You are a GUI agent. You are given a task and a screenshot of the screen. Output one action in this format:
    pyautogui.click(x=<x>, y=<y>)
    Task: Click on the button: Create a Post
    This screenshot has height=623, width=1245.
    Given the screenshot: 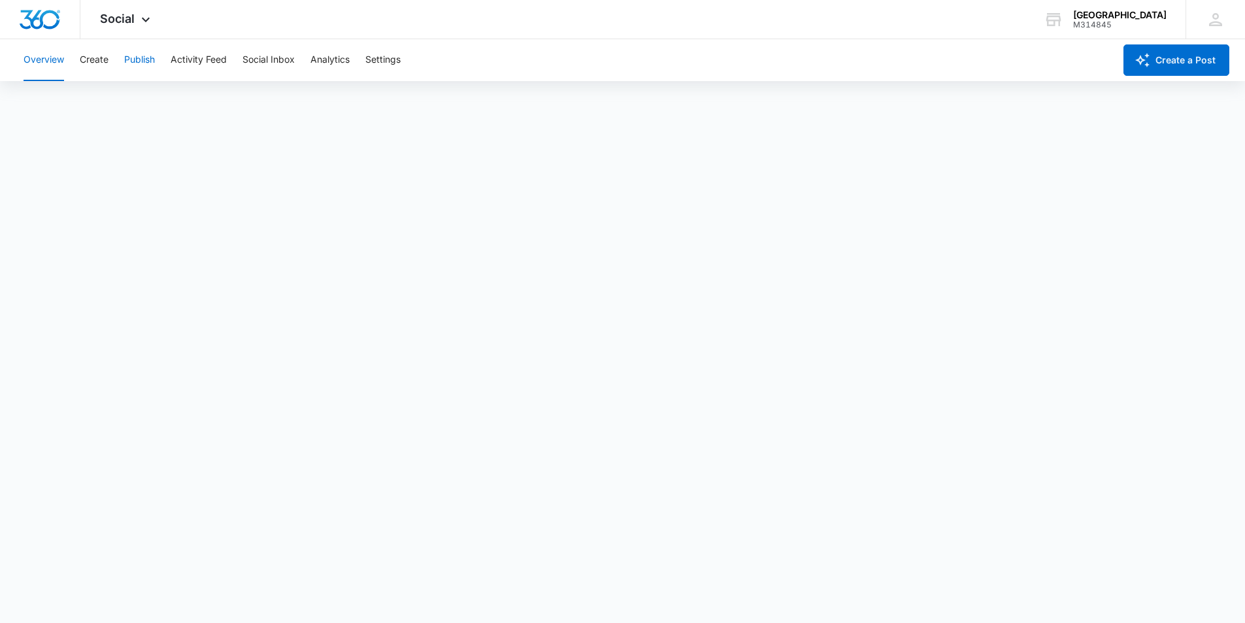 What is the action you would take?
    pyautogui.click(x=1176, y=60)
    